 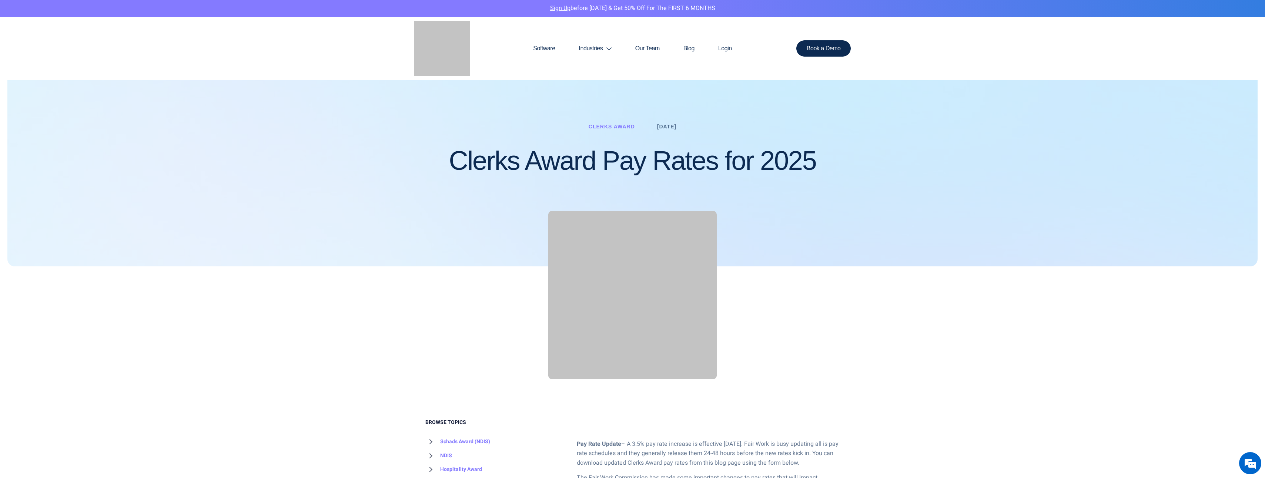 What do you see at coordinates (824, 49) in the screenshot?
I see `span: Book a Demo` at bounding box center [824, 49].